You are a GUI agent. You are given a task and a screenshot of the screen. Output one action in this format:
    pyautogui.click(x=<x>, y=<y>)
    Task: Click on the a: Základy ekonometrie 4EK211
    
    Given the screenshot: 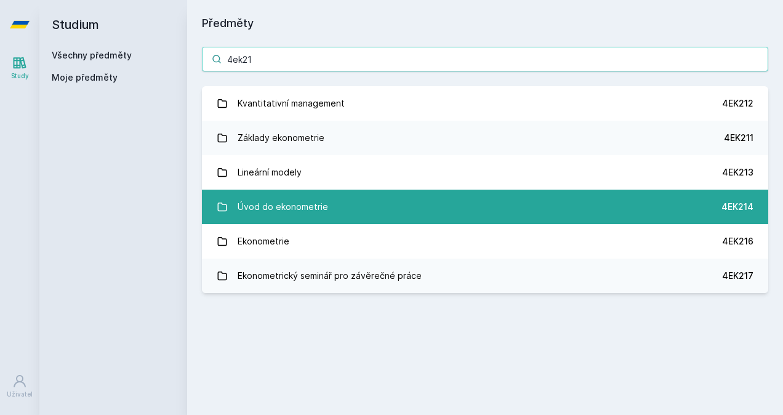 What is the action you would take?
    pyautogui.click(x=485, y=138)
    